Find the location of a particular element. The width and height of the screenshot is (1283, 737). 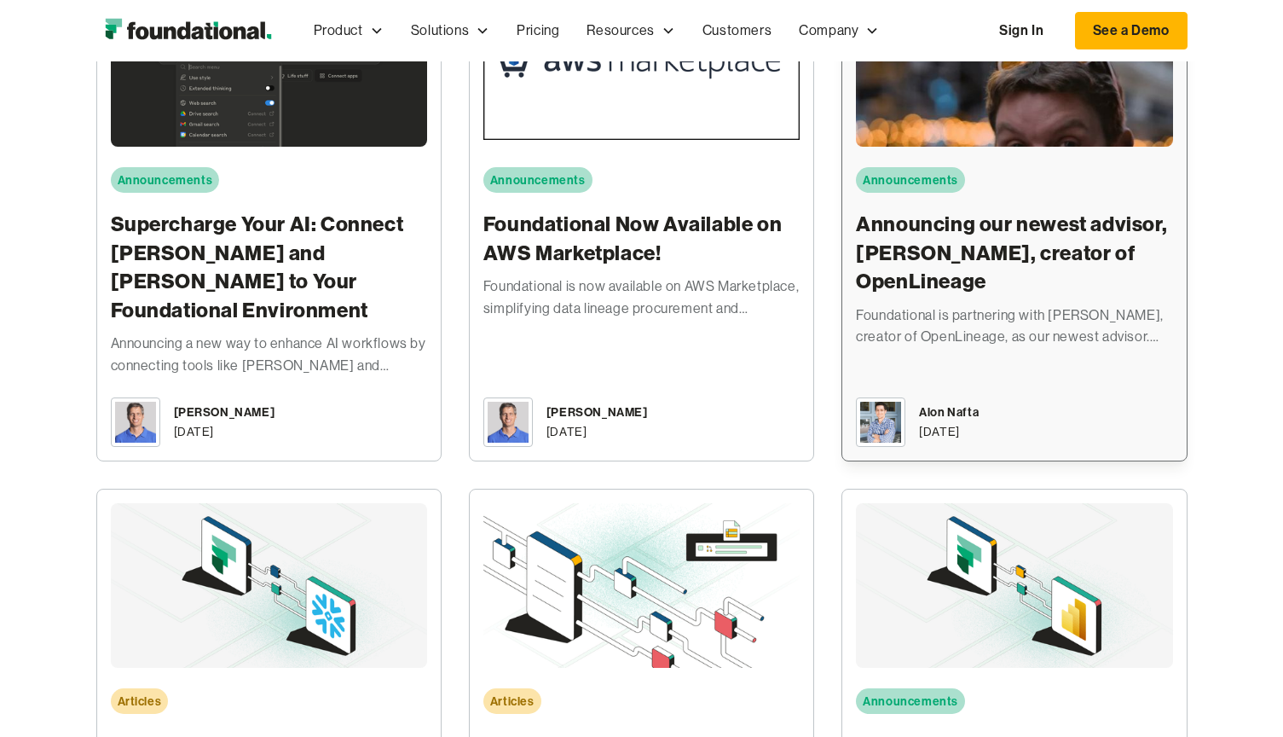

a: home is located at coordinates (188, 31).